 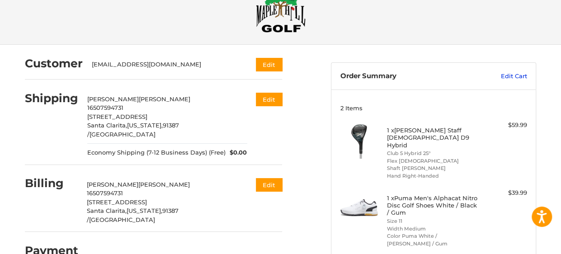 What do you see at coordinates (51, 183) in the screenshot?
I see `h2: Billing` at bounding box center [51, 183].